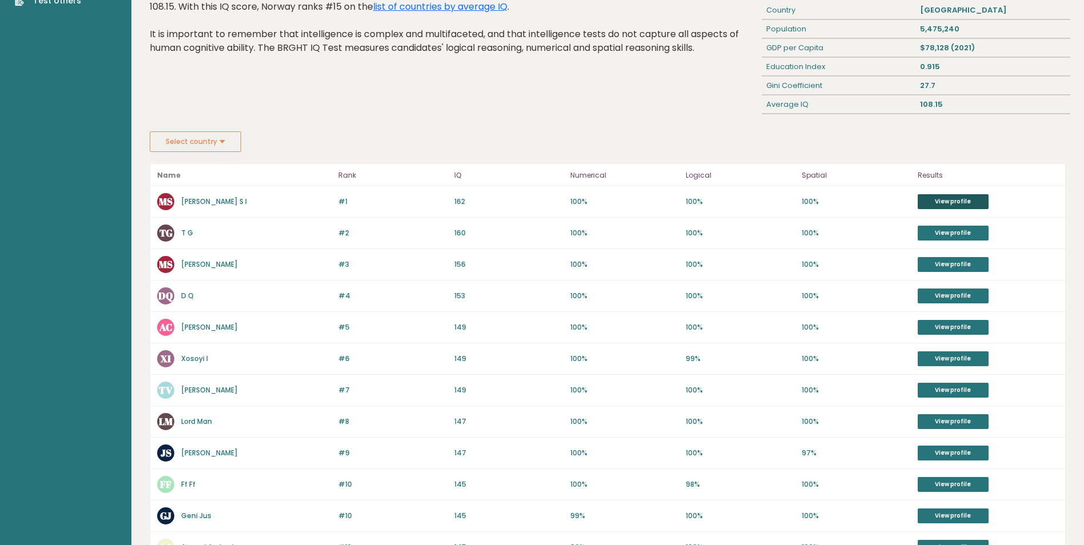 The image size is (1084, 545). I want to click on div: 0.915, so click(993, 67).